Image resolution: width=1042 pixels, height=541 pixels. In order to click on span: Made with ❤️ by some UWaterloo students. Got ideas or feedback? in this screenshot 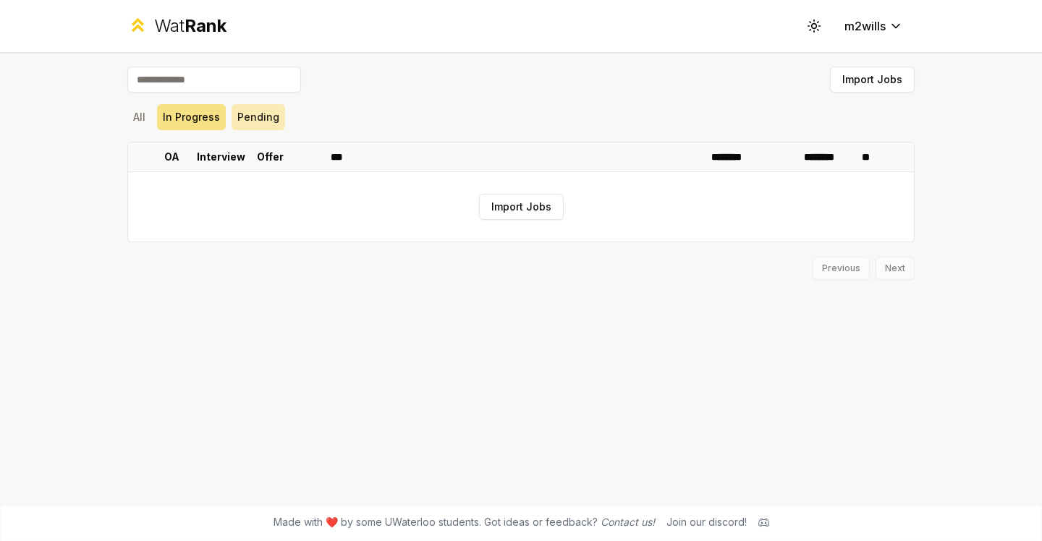, I will do `click(464, 522)`.